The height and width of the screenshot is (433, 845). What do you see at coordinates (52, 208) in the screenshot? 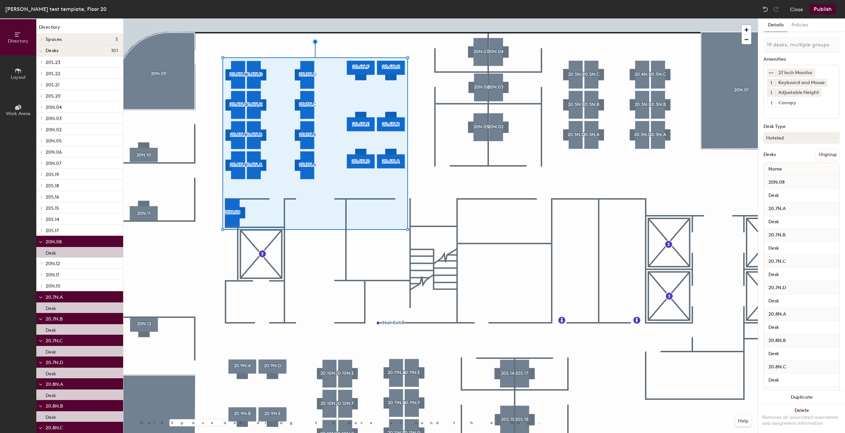
I see `span: 20S.15` at bounding box center [52, 208].